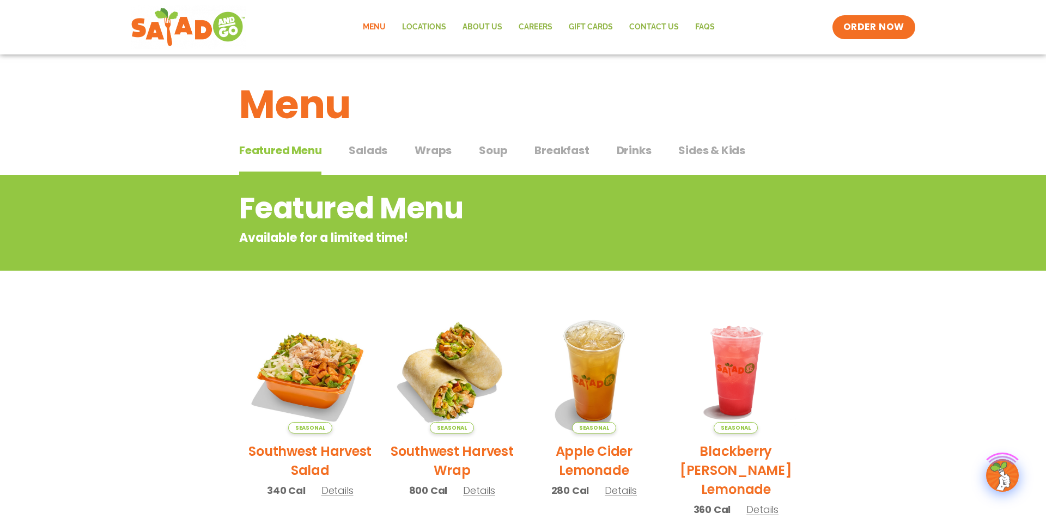  What do you see at coordinates (591, 27) in the screenshot?
I see `a: GIFT CARDS` at bounding box center [591, 27].